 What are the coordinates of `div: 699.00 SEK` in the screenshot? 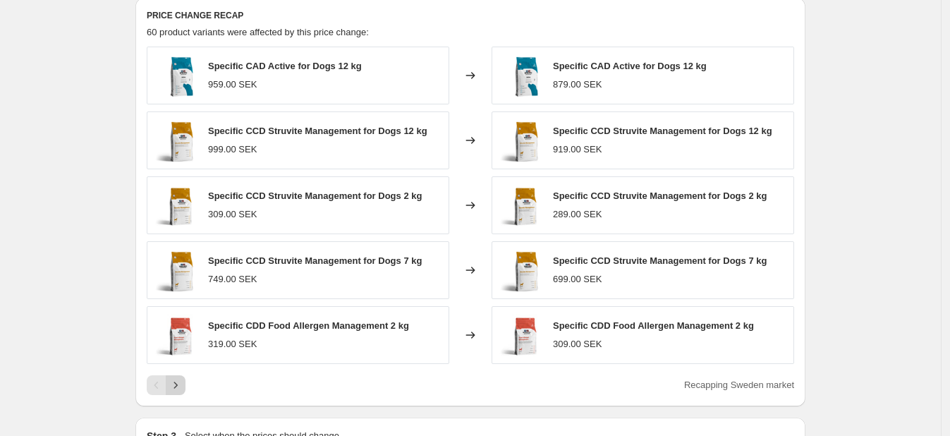 It's located at (577, 279).